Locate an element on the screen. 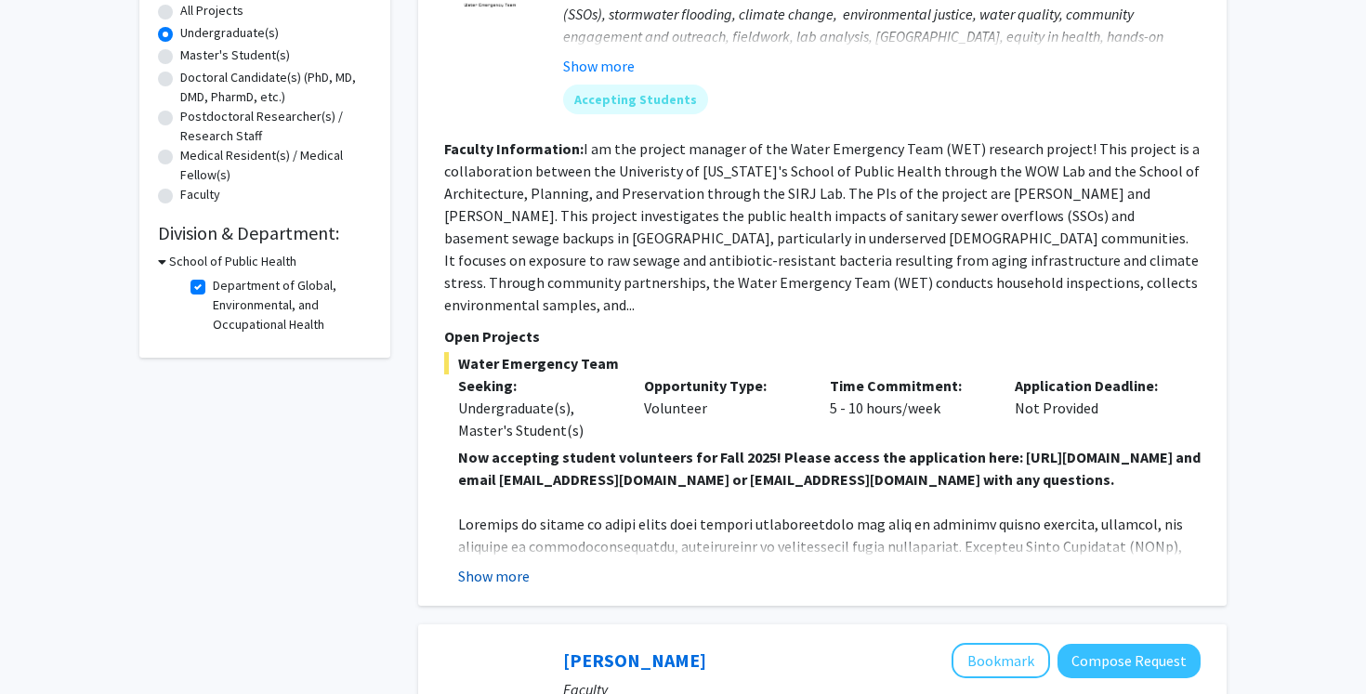 The height and width of the screenshot is (694, 1366). p: Time Commitment: is located at coordinates (908, 386).